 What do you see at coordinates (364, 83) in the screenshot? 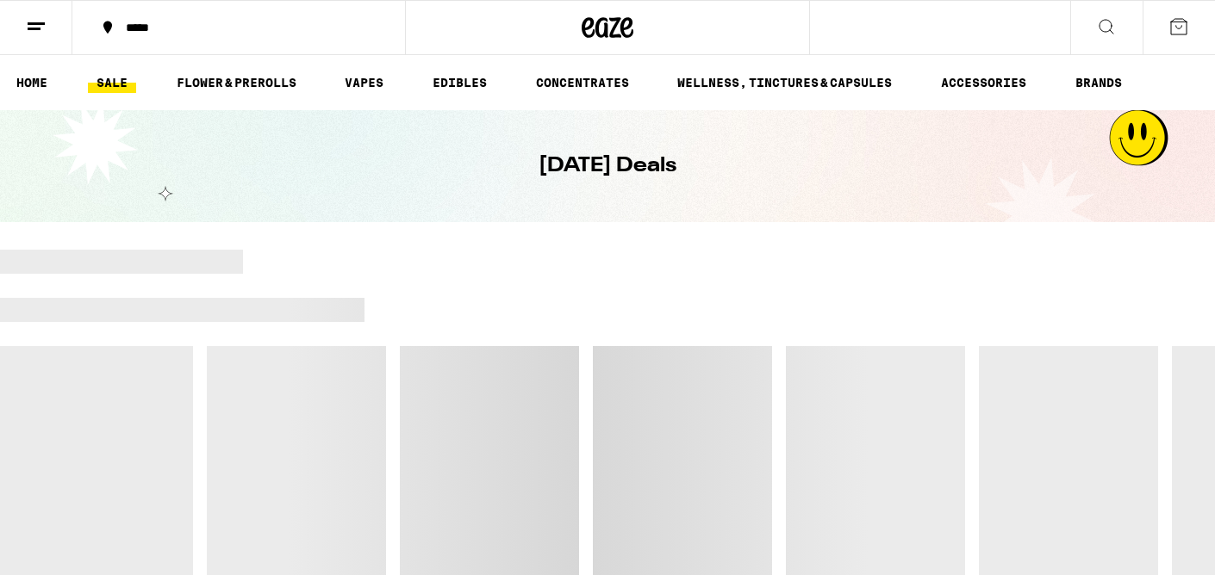
I see `a: VAPES` at bounding box center [364, 83].